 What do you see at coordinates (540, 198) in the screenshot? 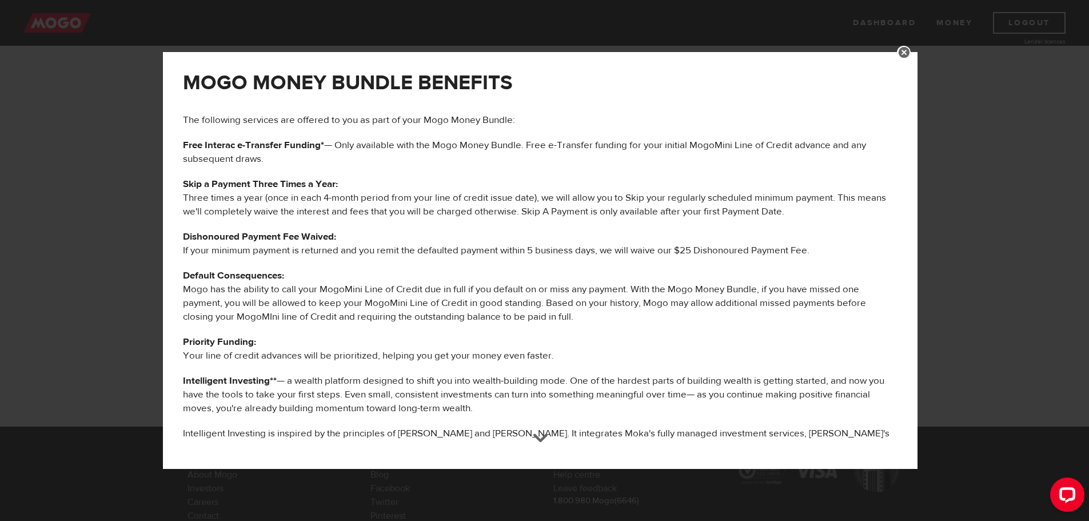
I see `p: Three times a year (once in each 4-month period from your line of credit issue date), we will all...` at bounding box center [540, 198].